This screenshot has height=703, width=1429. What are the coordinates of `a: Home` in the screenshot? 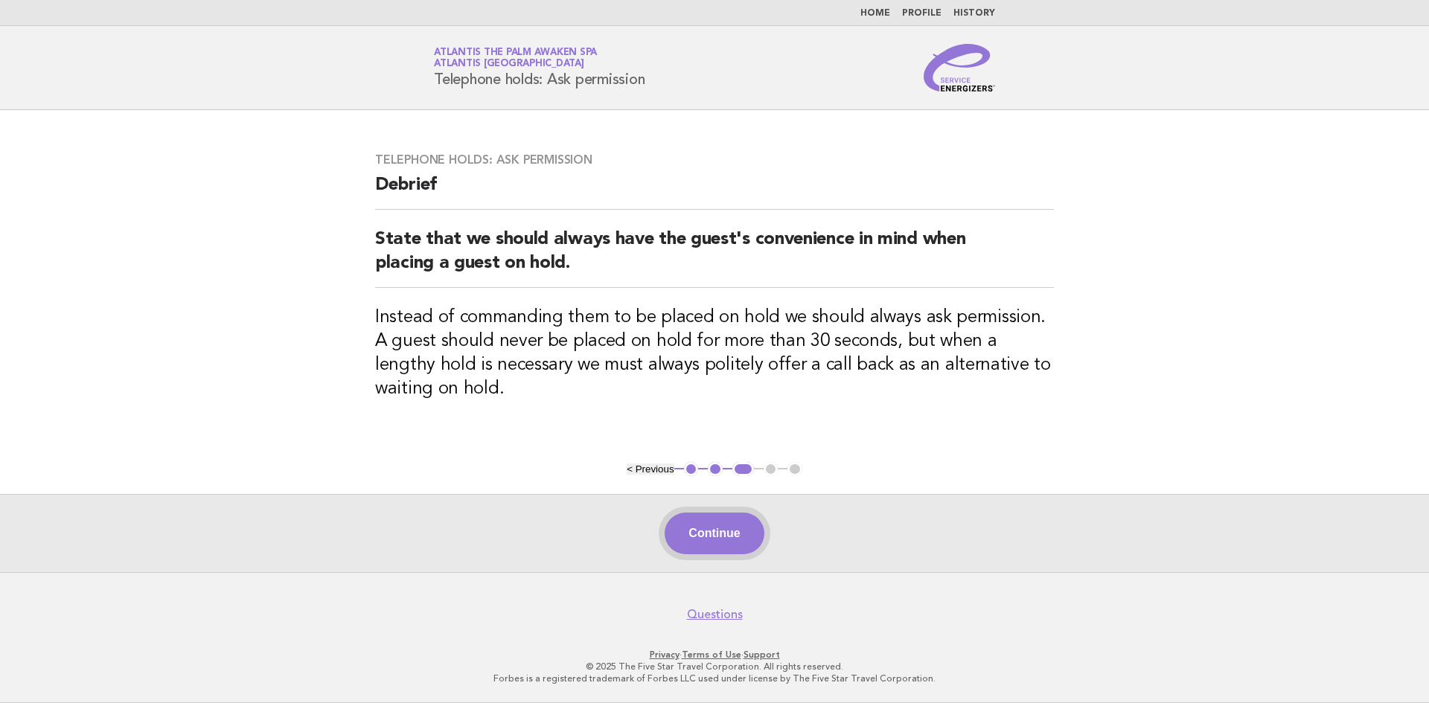 It's located at (875, 13).